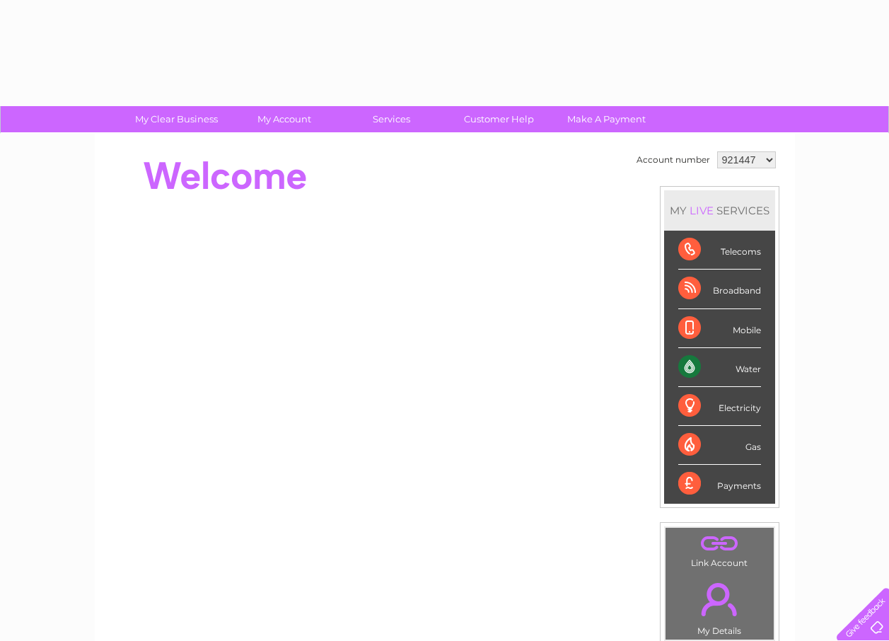 The width and height of the screenshot is (889, 641). Describe the element at coordinates (719, 289) in the screenshot. I see `div: Broadband` at that location.